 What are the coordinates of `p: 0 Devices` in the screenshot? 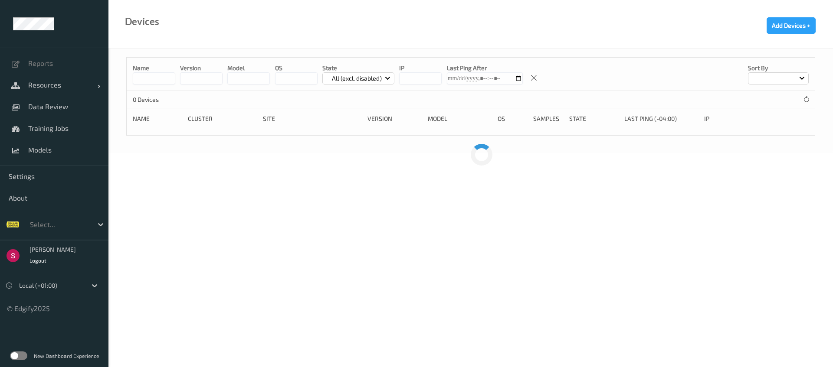 It's located at (165, 100).